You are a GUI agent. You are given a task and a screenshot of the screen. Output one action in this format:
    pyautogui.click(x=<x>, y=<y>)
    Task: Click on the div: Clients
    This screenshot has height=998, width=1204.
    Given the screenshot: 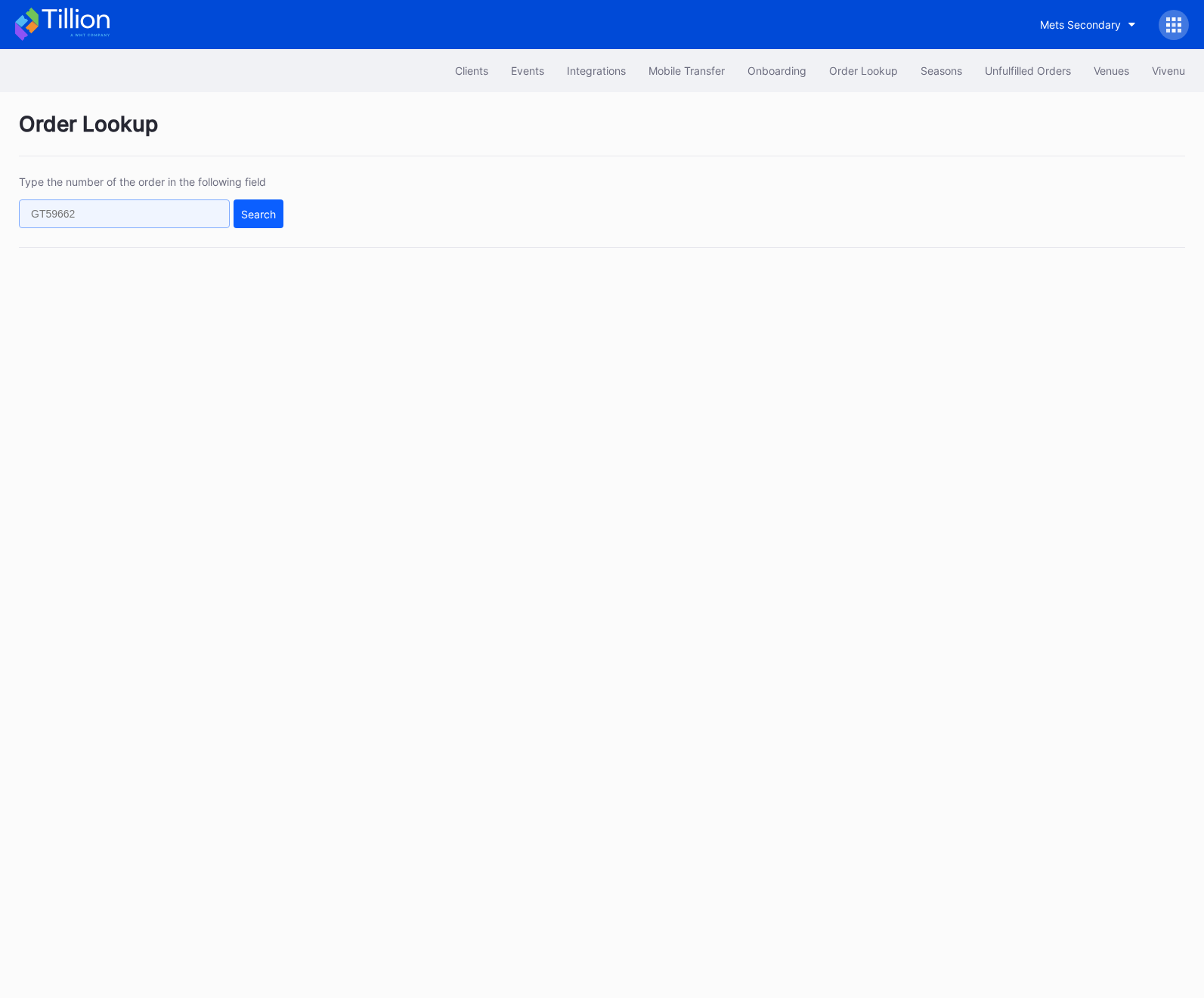 What is the action you would take?
    pyautogui.click(x=471, y=70)
    